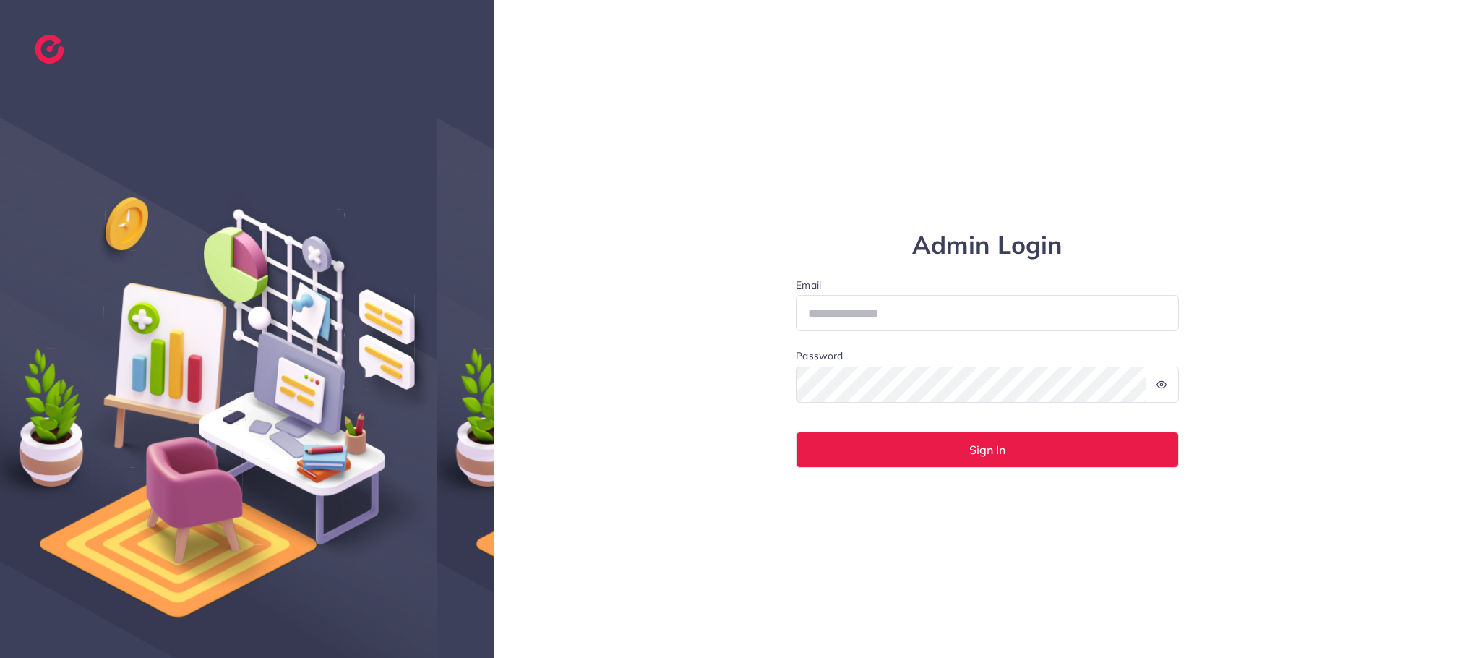 The height and width of the screenshot is (658, 1481). I want to click on label: Email, so click(988, 285).